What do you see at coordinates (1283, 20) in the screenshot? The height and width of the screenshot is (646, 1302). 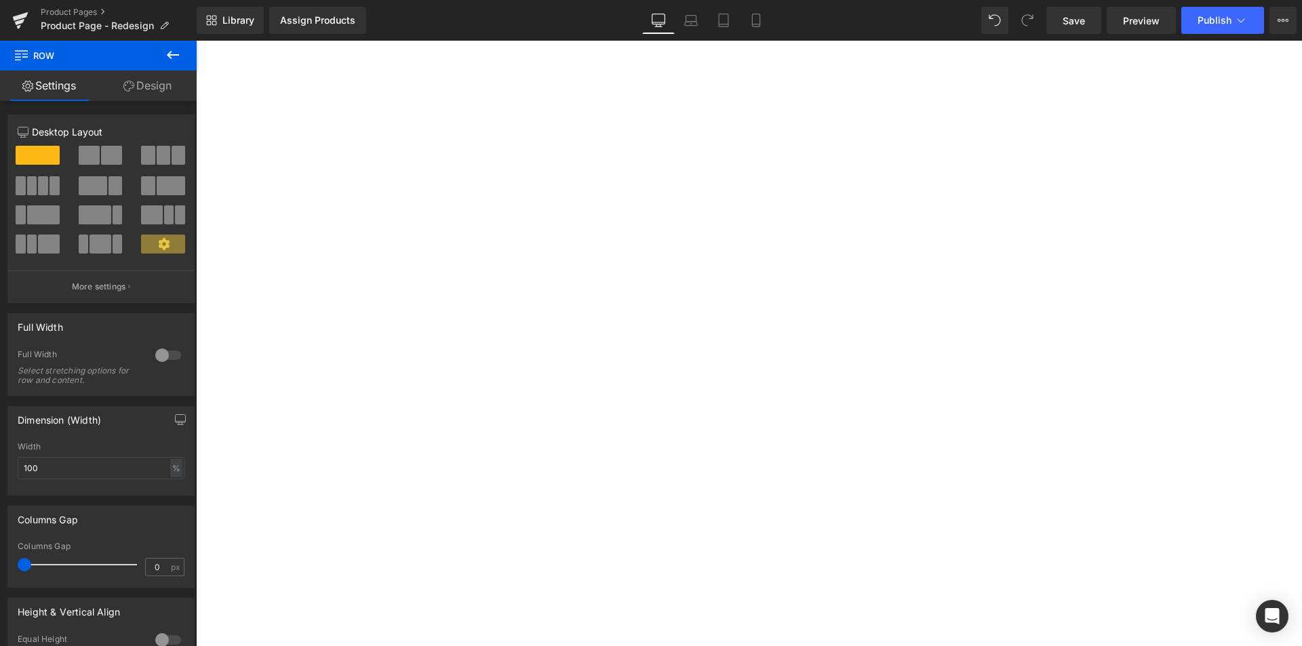 I see `button: More` at bounding box center [1283, 20].